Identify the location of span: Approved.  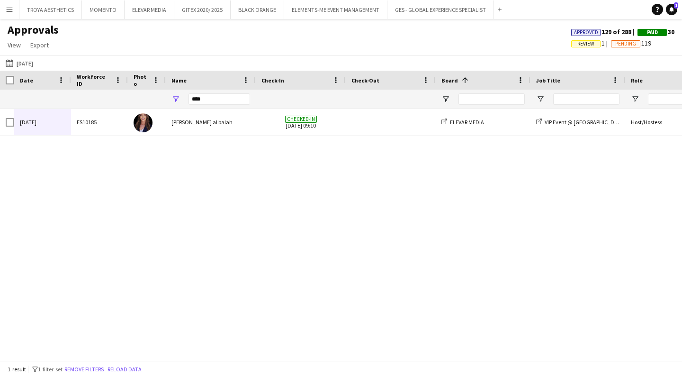
(586, 32).